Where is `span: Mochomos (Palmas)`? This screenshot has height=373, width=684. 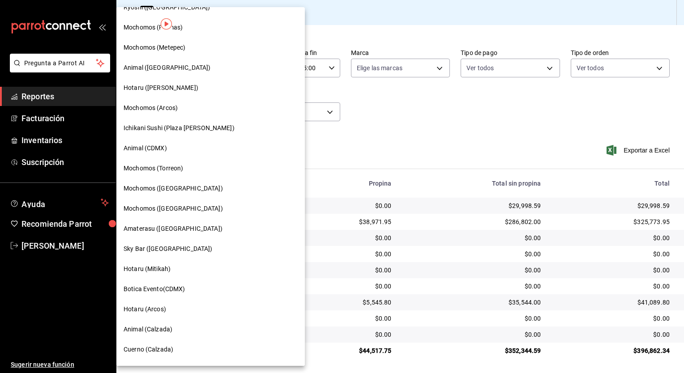
span: Mochomos (Palmas) is located at coordinates (153, 27).